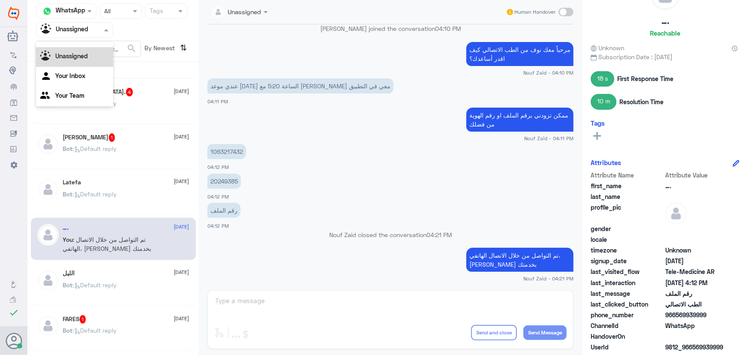  What do you see at coordinates (628, 315) in the screenshot?
I see `span: phone_number` at bounding box center [628, 315].